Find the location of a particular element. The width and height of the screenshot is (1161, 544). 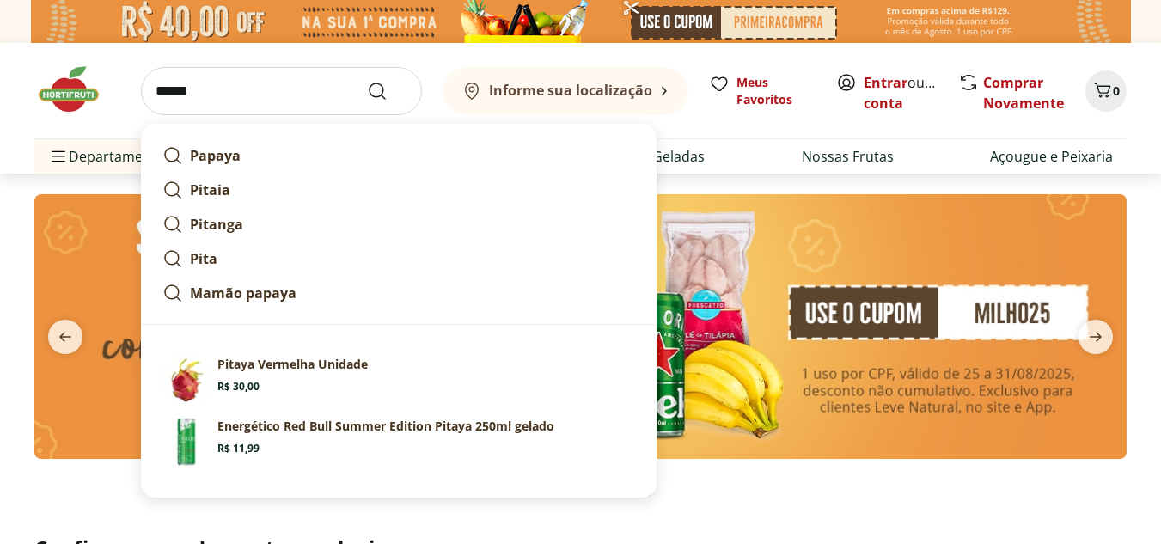

a: PrincipalPitaya Vermelha UnidadeR$ 30,00 is located at coordinates (399, 380).